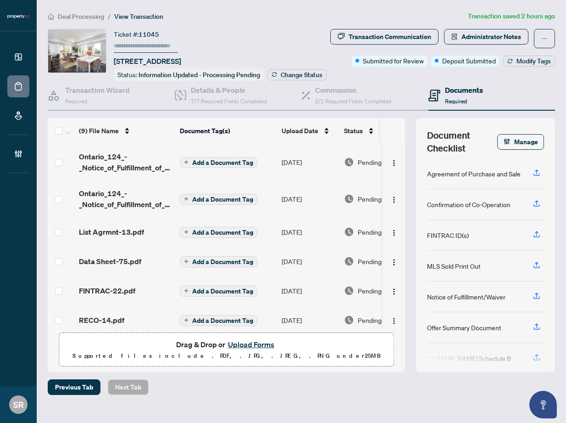  Describe the element at coordinates (512, 16) in the screenshot. I see `article: Transaction saved 2 hours ago` at that location.